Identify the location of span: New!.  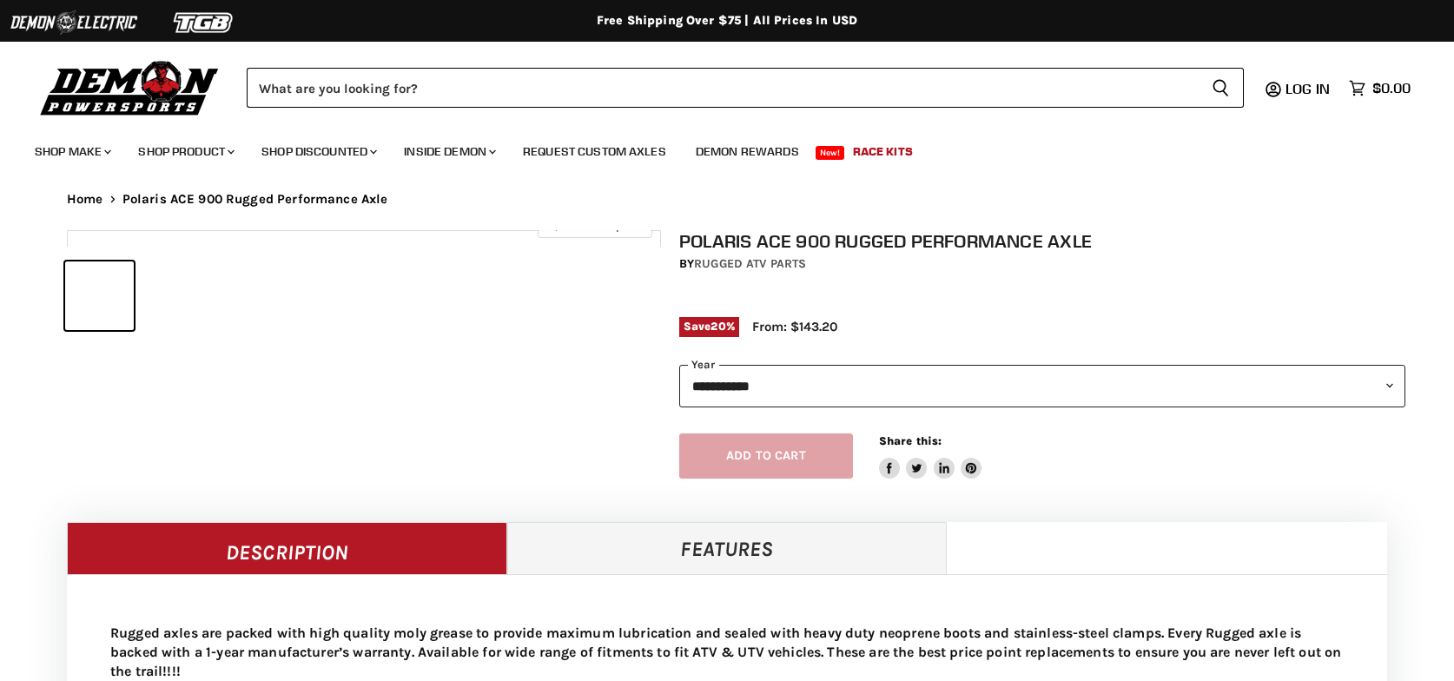
(830, 153).